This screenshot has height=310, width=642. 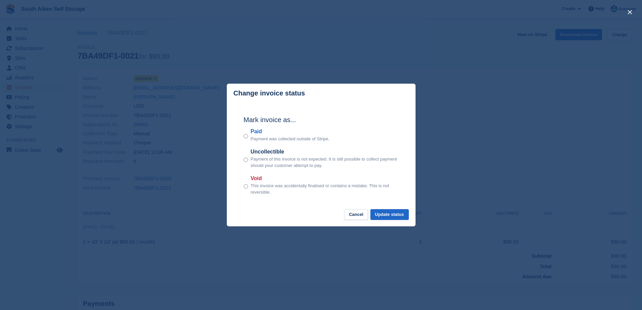 What do you see at coordinates (389, 214) in the screenshot?
I see `button: Update status` at bounding box center [389, 214].